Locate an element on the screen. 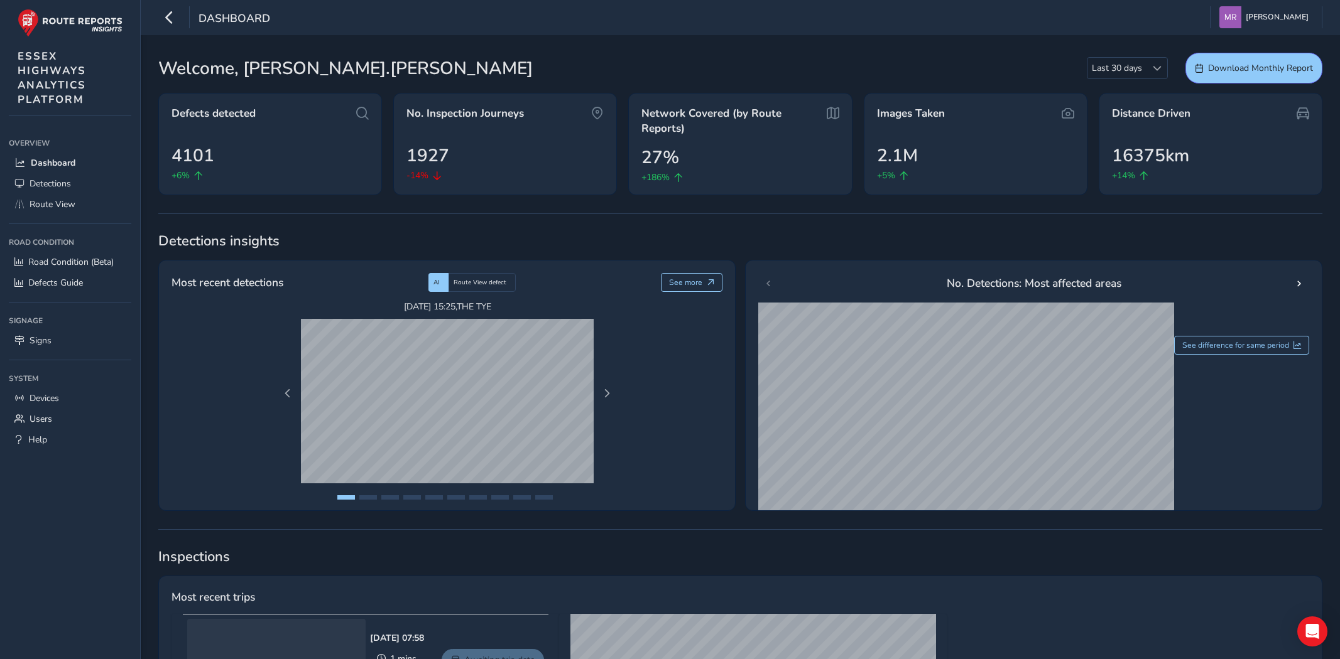 Image resolution: width=1340 pixels, height=659 pixels. span: 4101 is located at coordinates (193, 156).